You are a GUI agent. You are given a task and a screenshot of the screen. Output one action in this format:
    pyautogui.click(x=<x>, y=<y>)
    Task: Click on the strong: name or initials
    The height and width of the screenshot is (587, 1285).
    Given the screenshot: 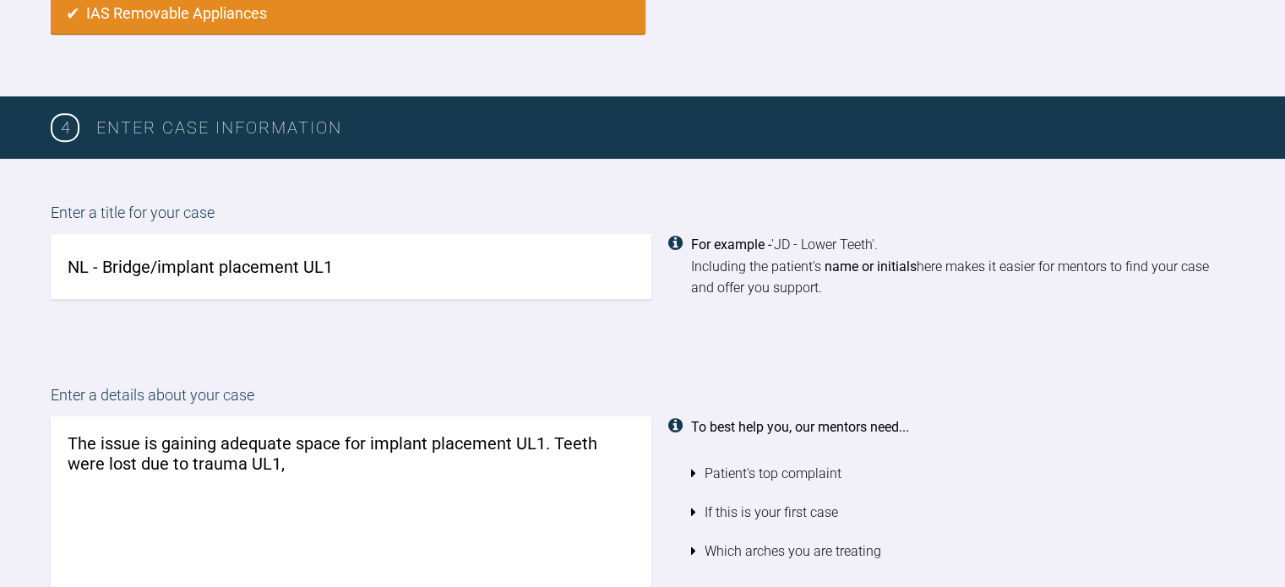 What is the action you would take?
    pyautogui.click(x=870, y=266)
    